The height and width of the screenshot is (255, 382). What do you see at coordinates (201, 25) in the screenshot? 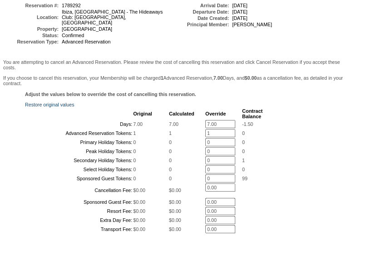
I see `td: Principal Member:` at bounding box center [201, 25].